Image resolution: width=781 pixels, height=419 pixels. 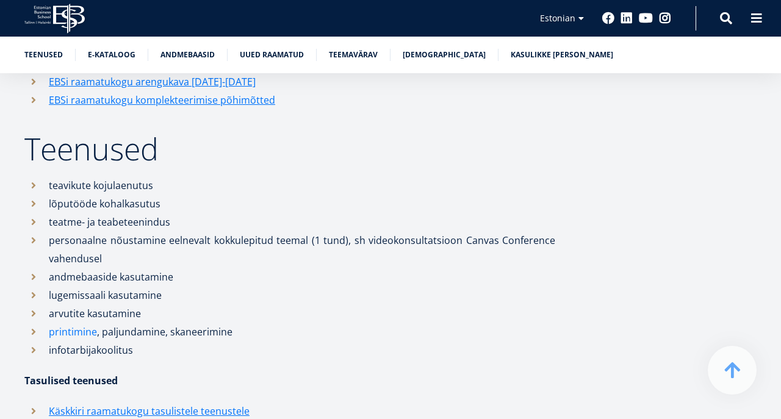 I want to click on a: EBSi raamatukogu komplekteerimise põhimõtted, so click(x=162, y=100).